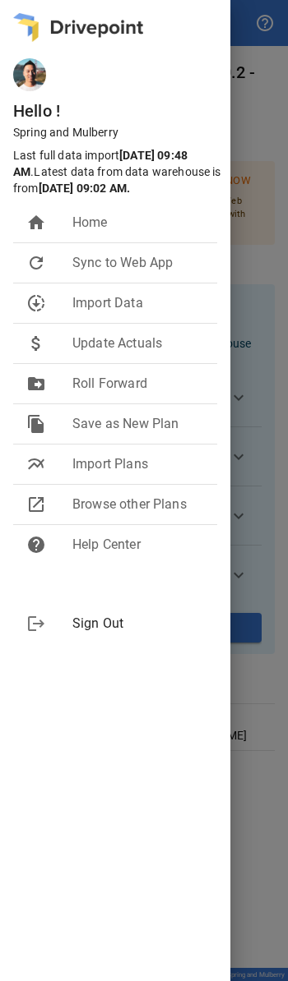 This screenshot has height=981, width=288. I want to click on p: Spring and Mulberry, so click(122, 132).